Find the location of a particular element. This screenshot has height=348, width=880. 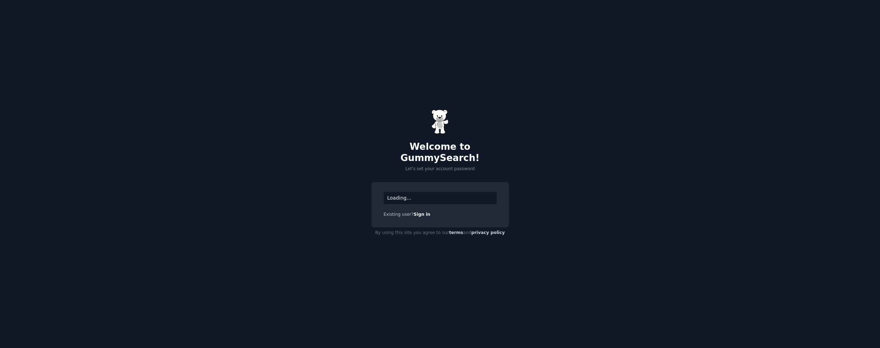

a: privacy policy is located at coordinates (488, 232).